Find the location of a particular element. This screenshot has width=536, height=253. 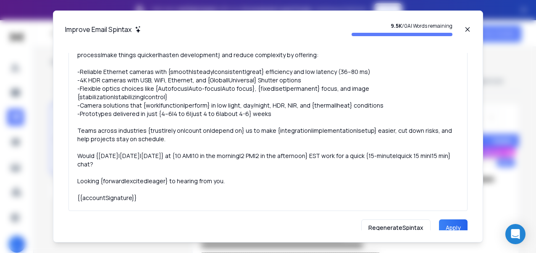

button: RegenerateSpintax is located at coordinates (396, 228).